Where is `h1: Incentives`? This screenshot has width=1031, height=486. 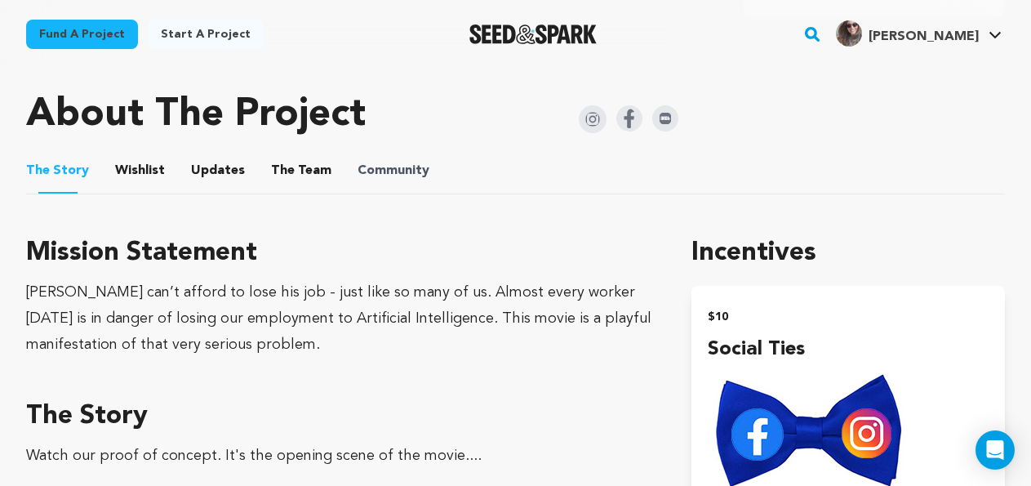
h1: Incentives is located at coordinates (848, 253).